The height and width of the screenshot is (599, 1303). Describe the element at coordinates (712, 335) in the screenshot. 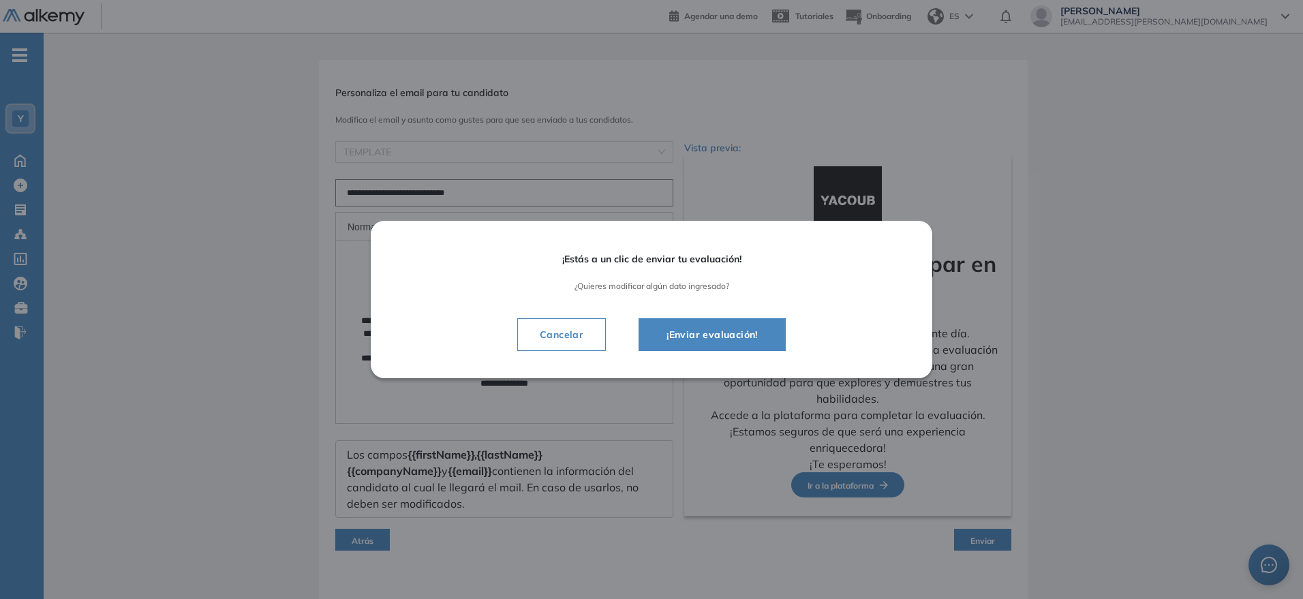

I see `button: ¡Enviar evaluación!` at that location.